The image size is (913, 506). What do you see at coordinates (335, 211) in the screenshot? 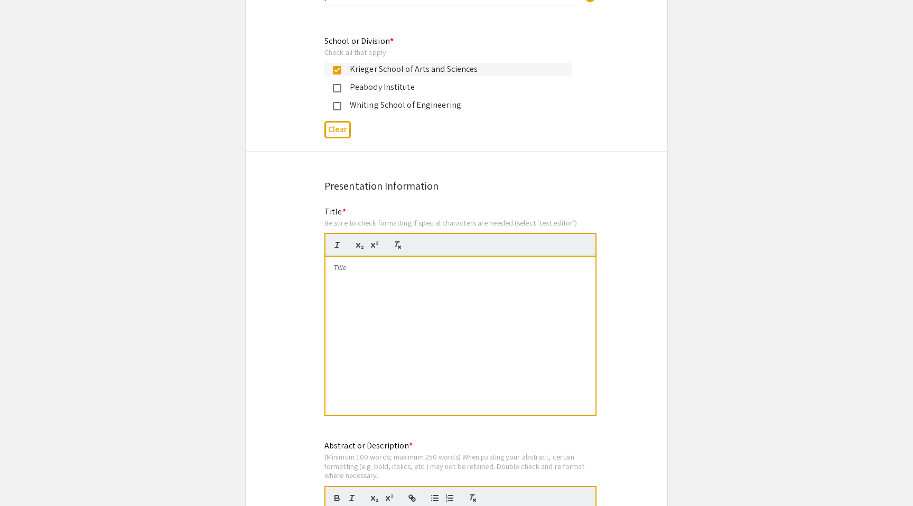
I see `mat-label: Title` at bounding box center [335, 211].